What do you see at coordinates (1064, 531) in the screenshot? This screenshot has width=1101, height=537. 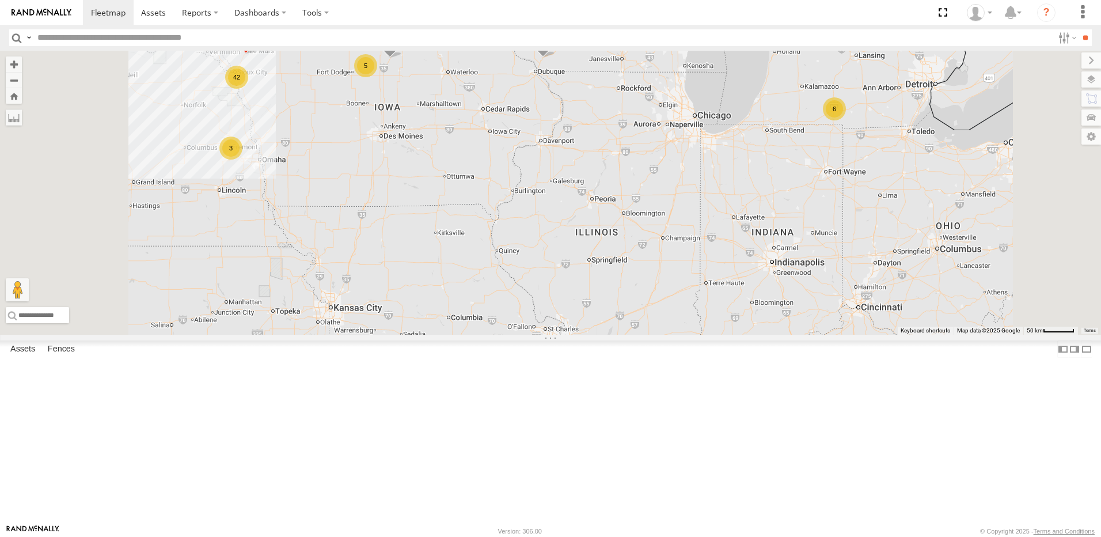 I see `a: Terms and Conditions` at bounding box center [1064, 531].